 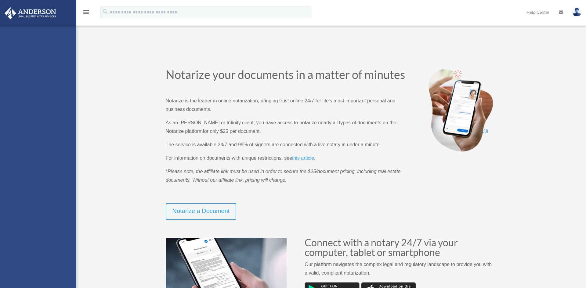 What do you see at coordinates (283, 176) in the screenshot?
I see `span: *Please note, the affiliate link must be used in order to secure the $25/document pricing, includ...` at bounding box center [283, 176].